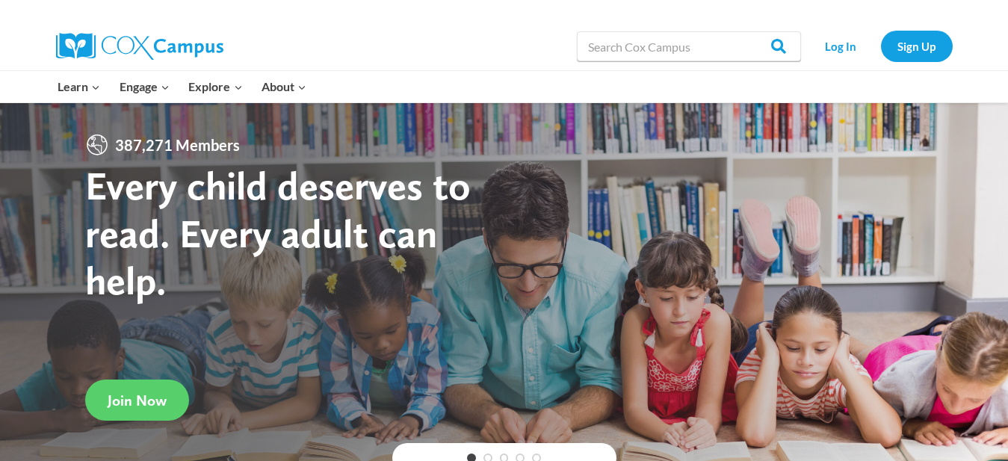  I want to click on a: Join Now, so click(137, 400).